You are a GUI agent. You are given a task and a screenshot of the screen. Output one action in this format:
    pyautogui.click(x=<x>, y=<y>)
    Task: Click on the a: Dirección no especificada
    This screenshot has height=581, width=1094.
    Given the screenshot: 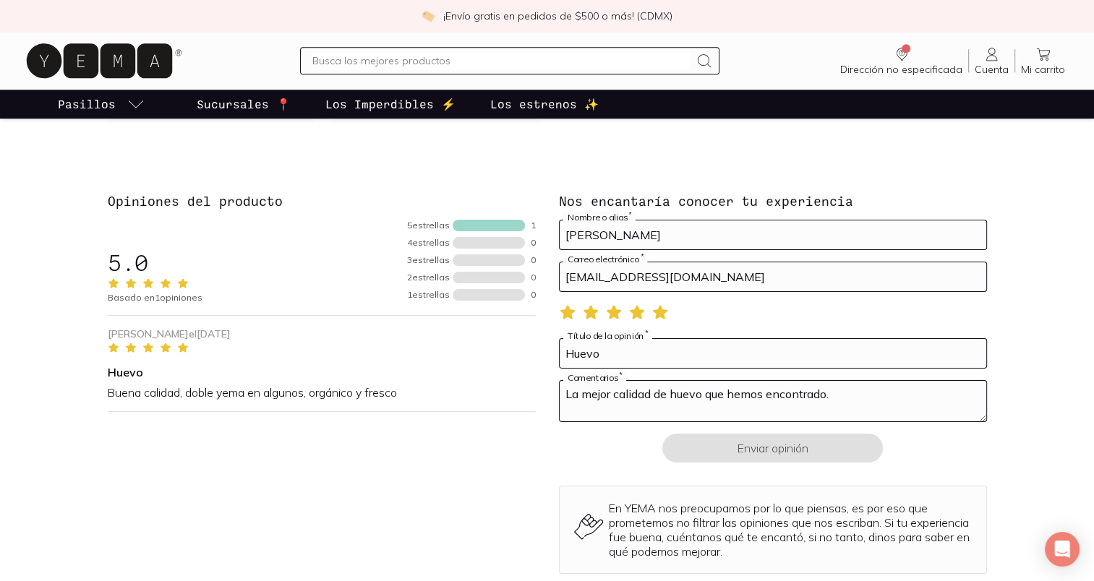 What is the action you would take?
    pyautogui.click(x=901, y=61)
    